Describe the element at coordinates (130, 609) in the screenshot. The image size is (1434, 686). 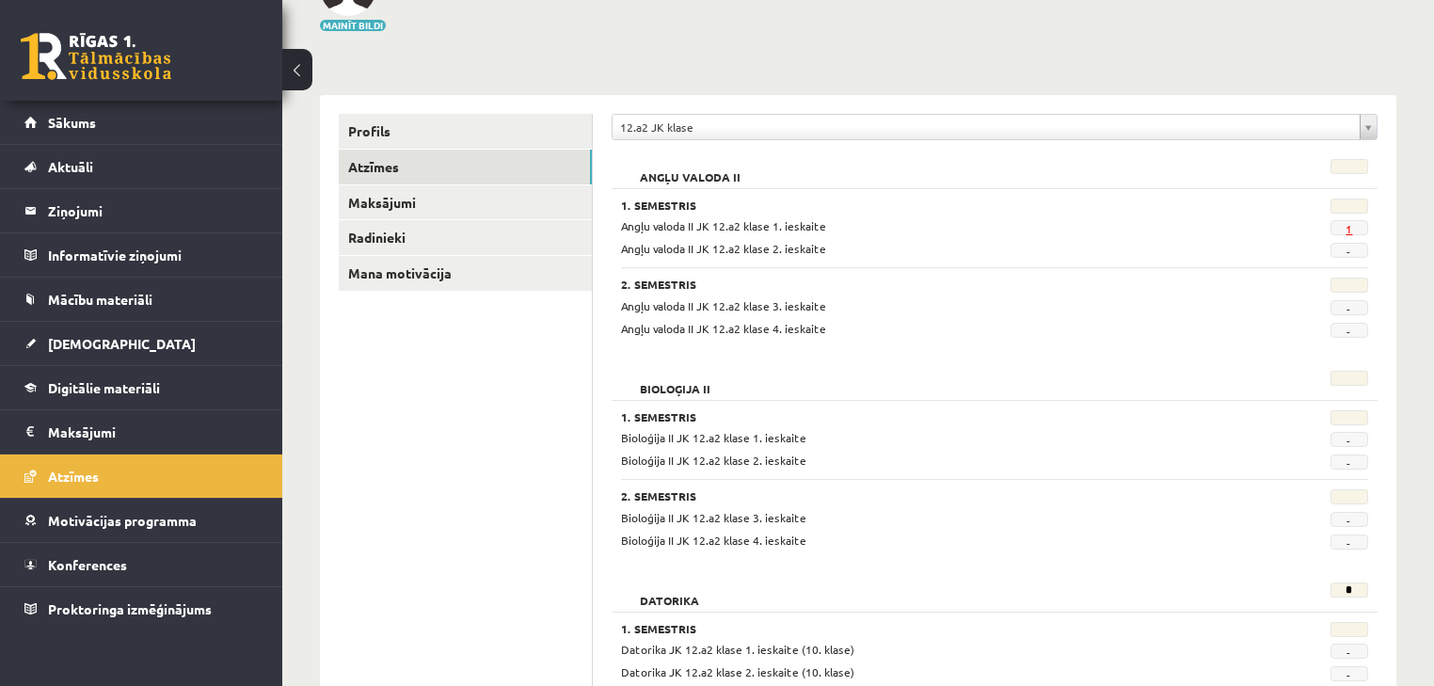
I see `span: Proktoringa izmēģinājums` at that location.